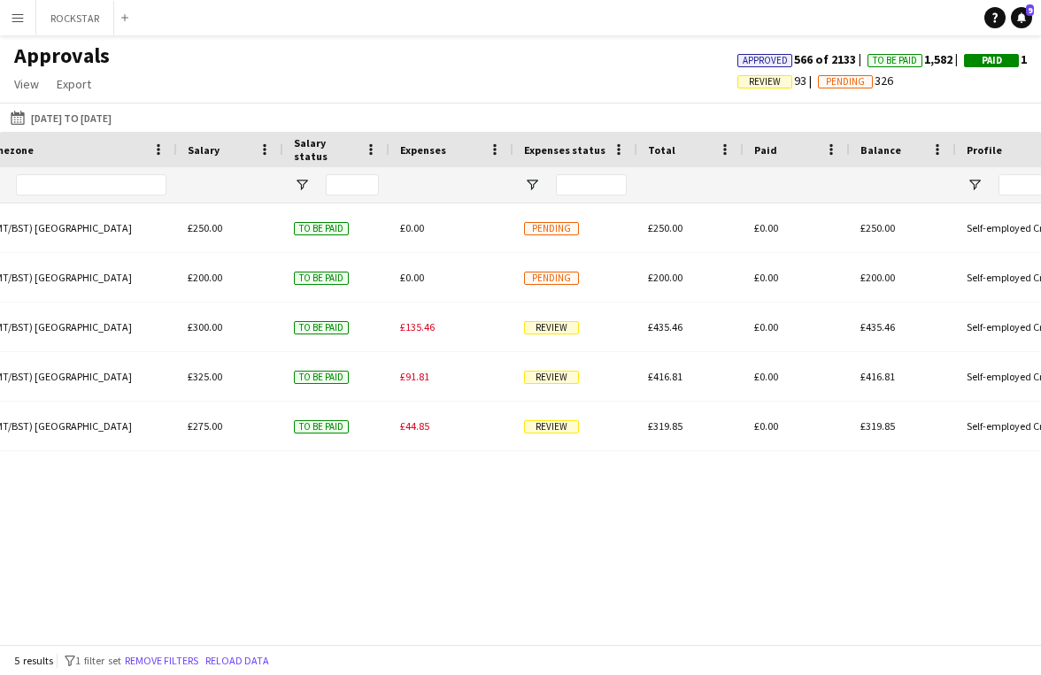 This screenshot has width=1041, height=675. Describe the element at coordinates (855, 81) in the screenshot. I see `span: 326` at that location.